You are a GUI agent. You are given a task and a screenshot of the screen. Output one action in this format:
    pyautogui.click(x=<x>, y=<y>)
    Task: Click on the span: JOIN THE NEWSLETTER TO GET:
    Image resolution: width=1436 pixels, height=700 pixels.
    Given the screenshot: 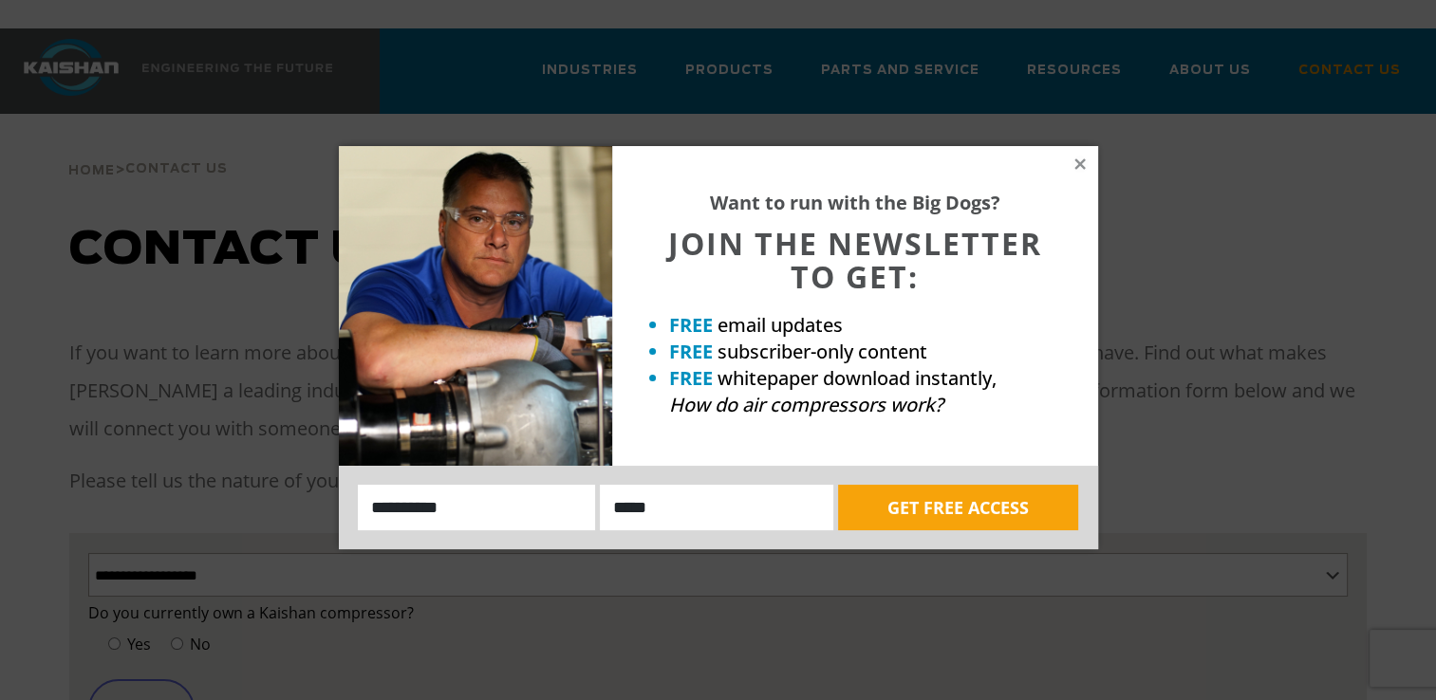 What is the action you would take?
    pyautogui.click(x=855, y=260)
    